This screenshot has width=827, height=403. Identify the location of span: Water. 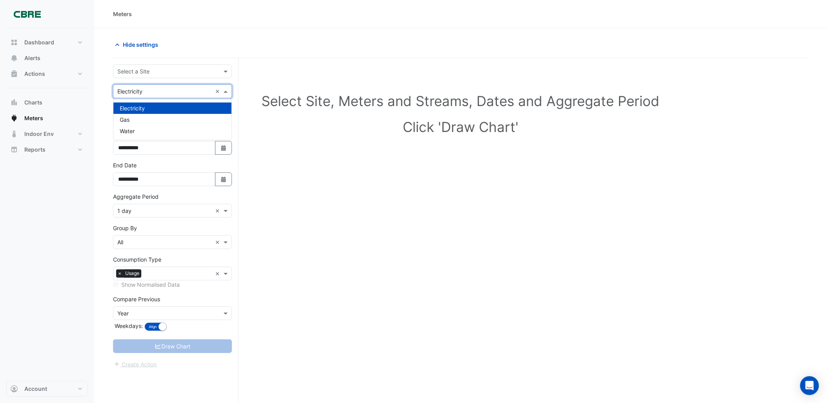
(127, 131).